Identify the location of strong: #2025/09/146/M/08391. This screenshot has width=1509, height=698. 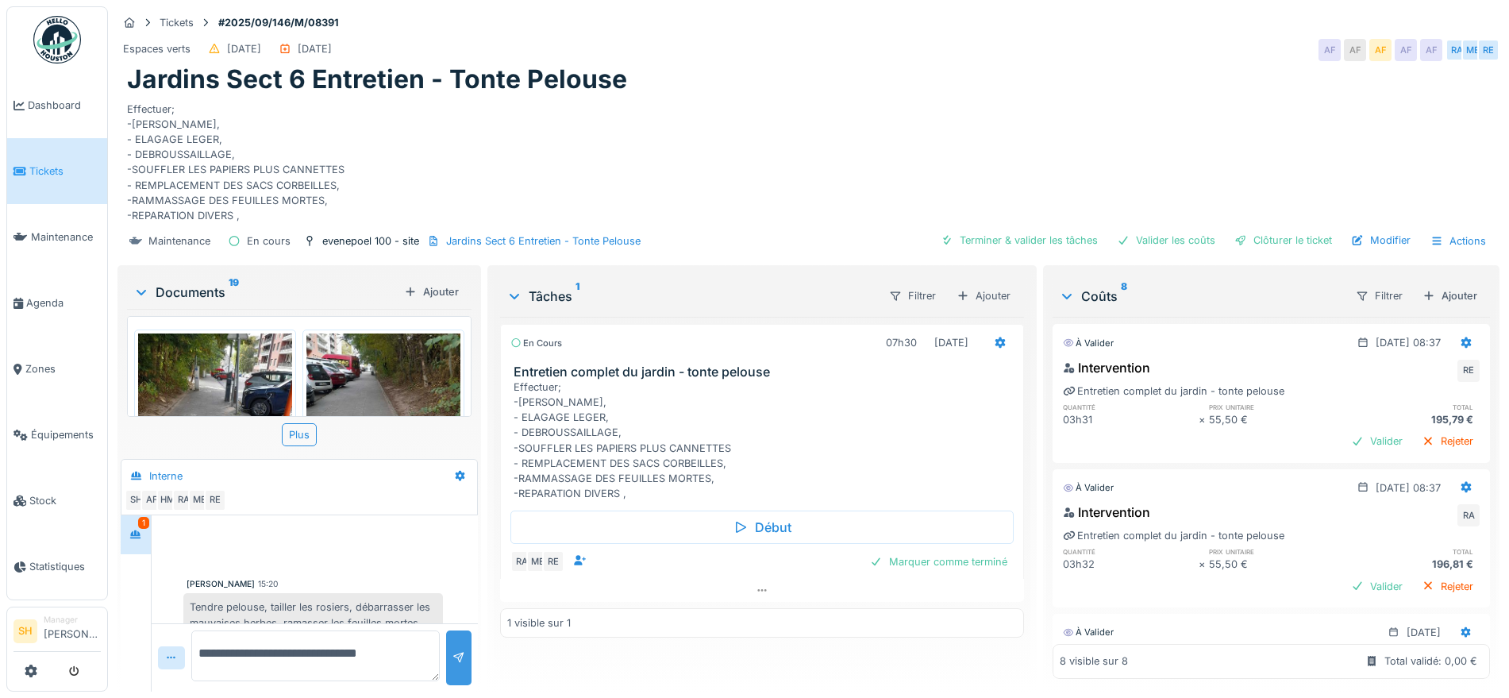
(279, 22).